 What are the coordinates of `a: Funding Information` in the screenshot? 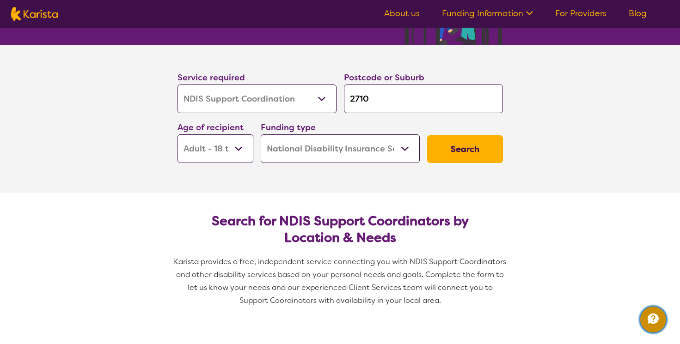 It's located at (487, 13).